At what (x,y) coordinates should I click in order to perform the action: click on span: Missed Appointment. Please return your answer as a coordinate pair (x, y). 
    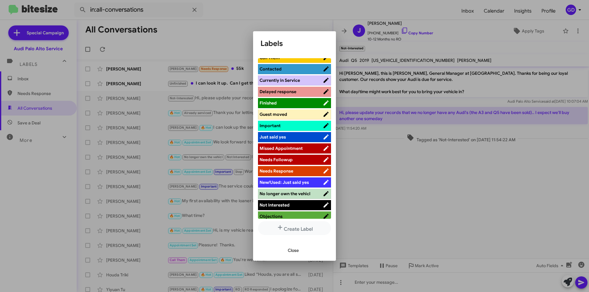
    Looking at the image, I should click on (281, 148).